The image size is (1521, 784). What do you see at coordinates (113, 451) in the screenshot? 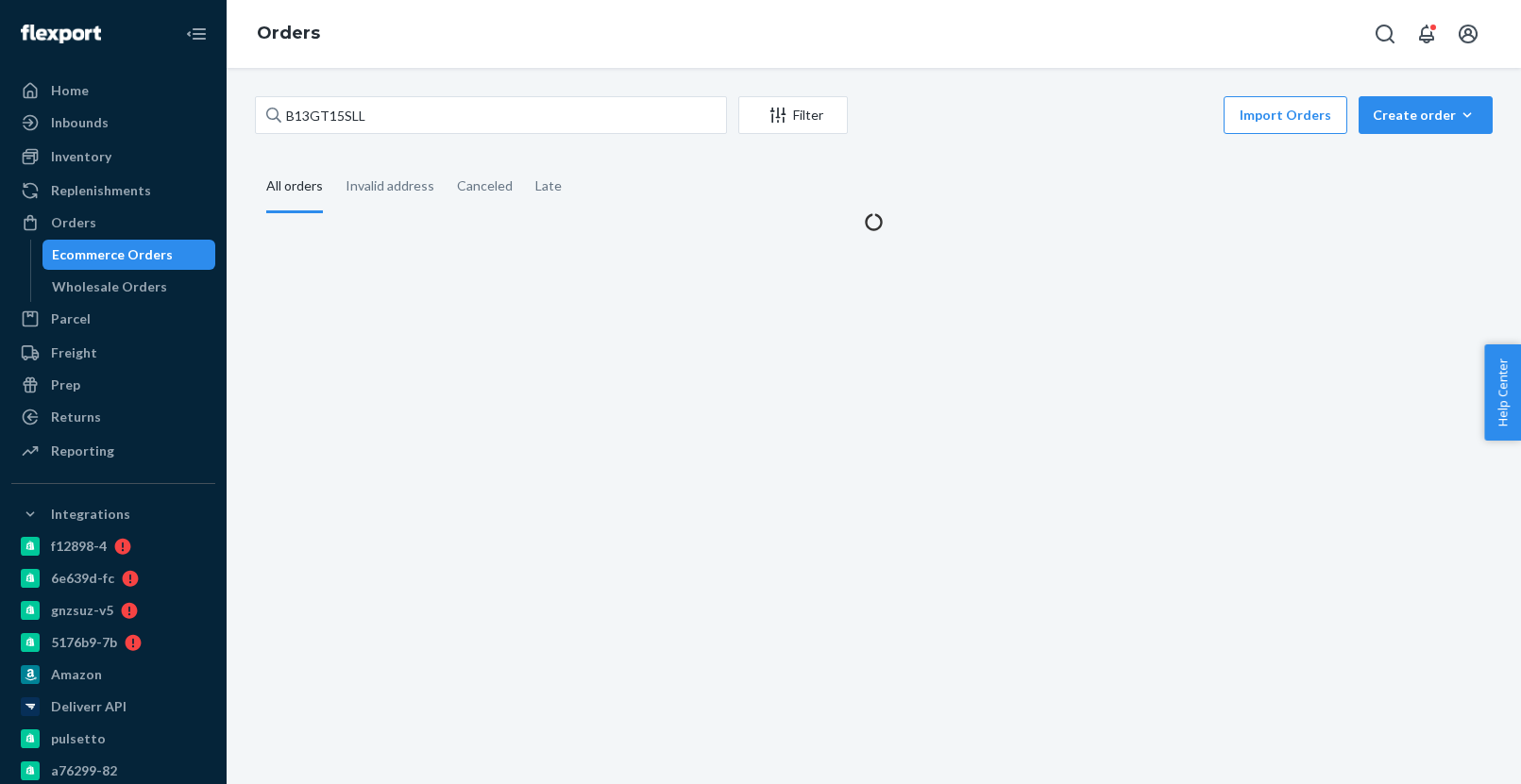
I see `a: Reporting` at bounding box center [113, 451].